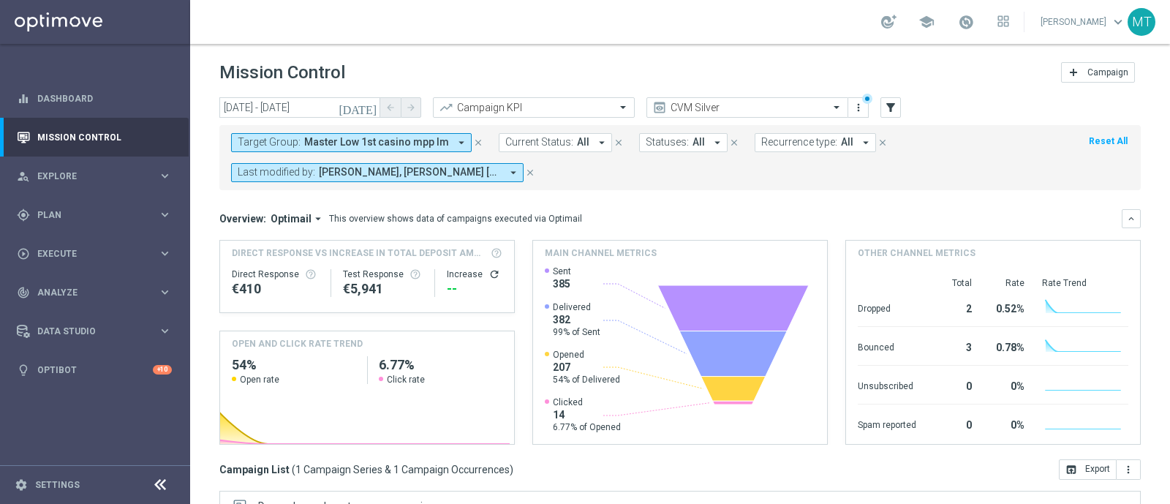 This screenshot has height=504, width=1170. Describe the element at coordinates (887, 423) in the screenshot. I see `div: Spam reported` at that location.